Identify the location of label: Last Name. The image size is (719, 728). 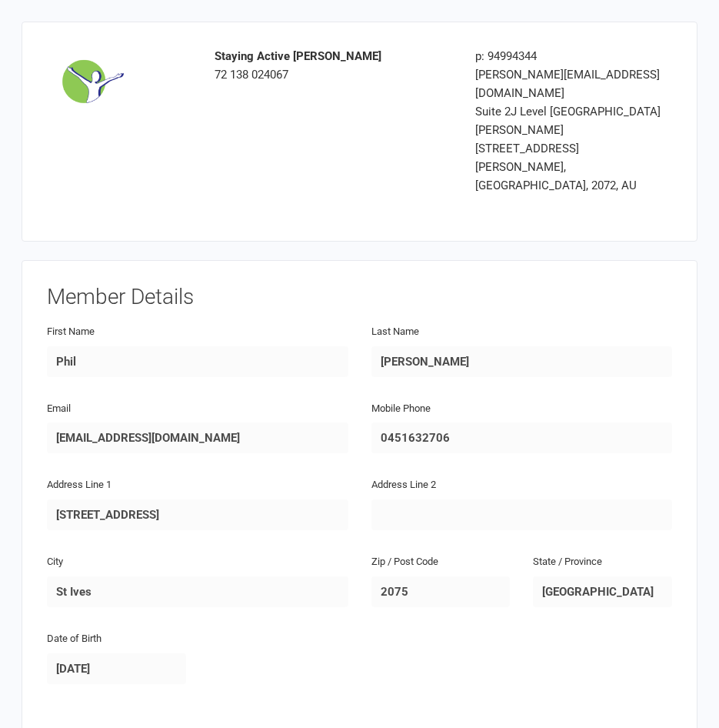
(395, 332).